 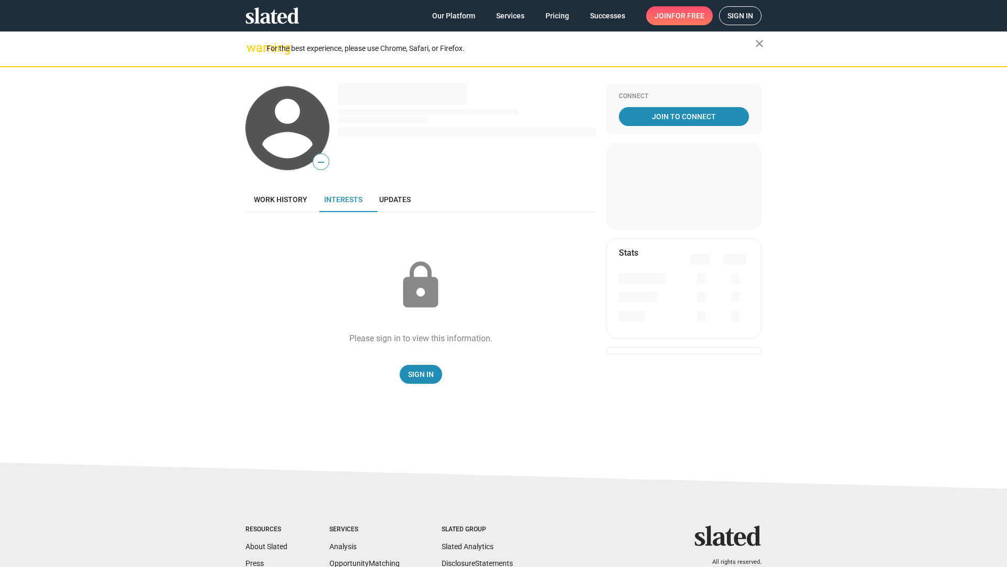 What do you see at coordinates (608, 16) in the screenshot?
I see `a: Successes` at bounding box center [608, 16].